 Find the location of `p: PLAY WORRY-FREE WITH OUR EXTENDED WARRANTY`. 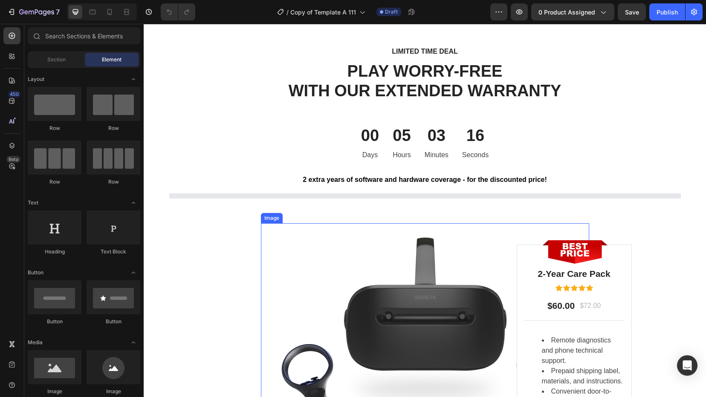

p: PLAY WORRY-FREE WITH OUR EXTENDED WARRANTY is located at coordinates (281, 57).